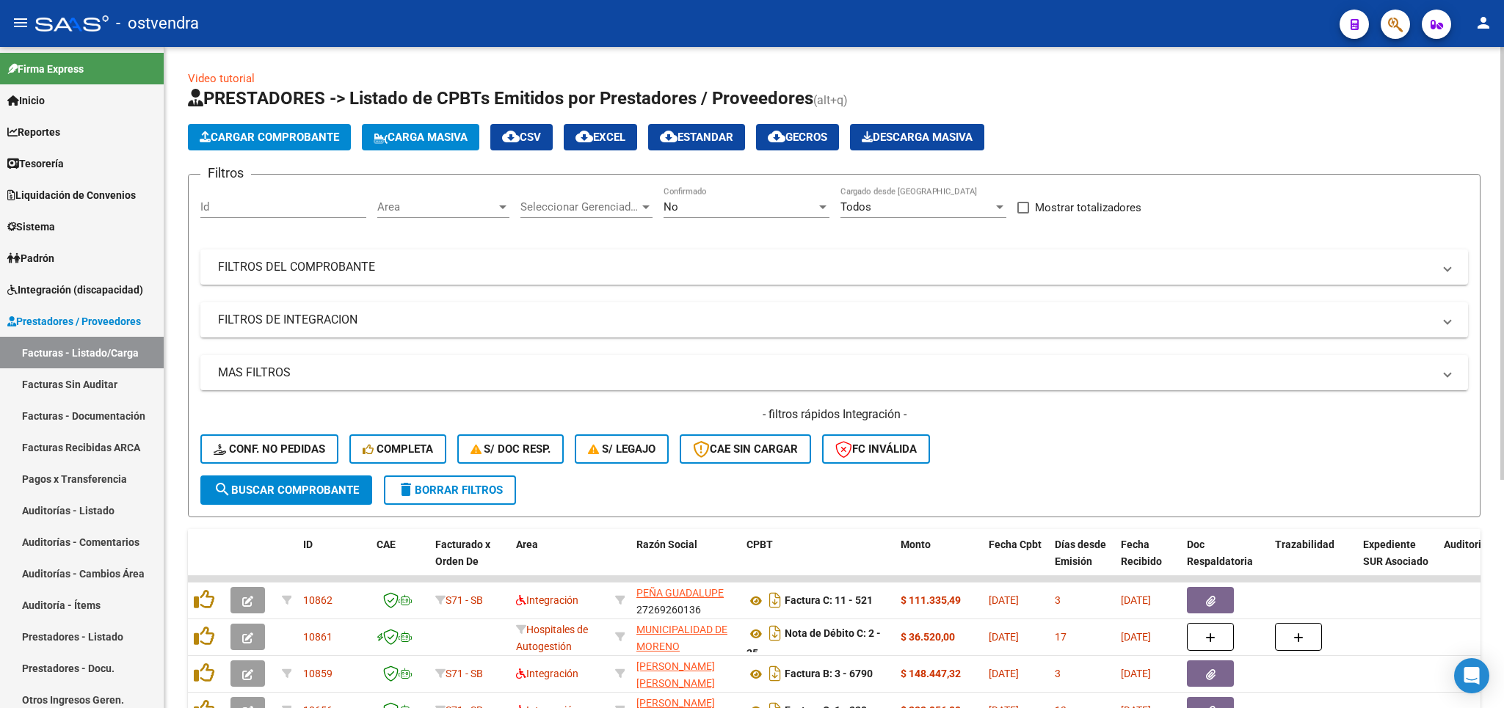 Image resolution: width=1504 pixels, height=708 pixels. What do you see at coordinates (269, 137) in the screenshot?
I see `button: Cargar Comprobante` at bounding box center [269, 137].